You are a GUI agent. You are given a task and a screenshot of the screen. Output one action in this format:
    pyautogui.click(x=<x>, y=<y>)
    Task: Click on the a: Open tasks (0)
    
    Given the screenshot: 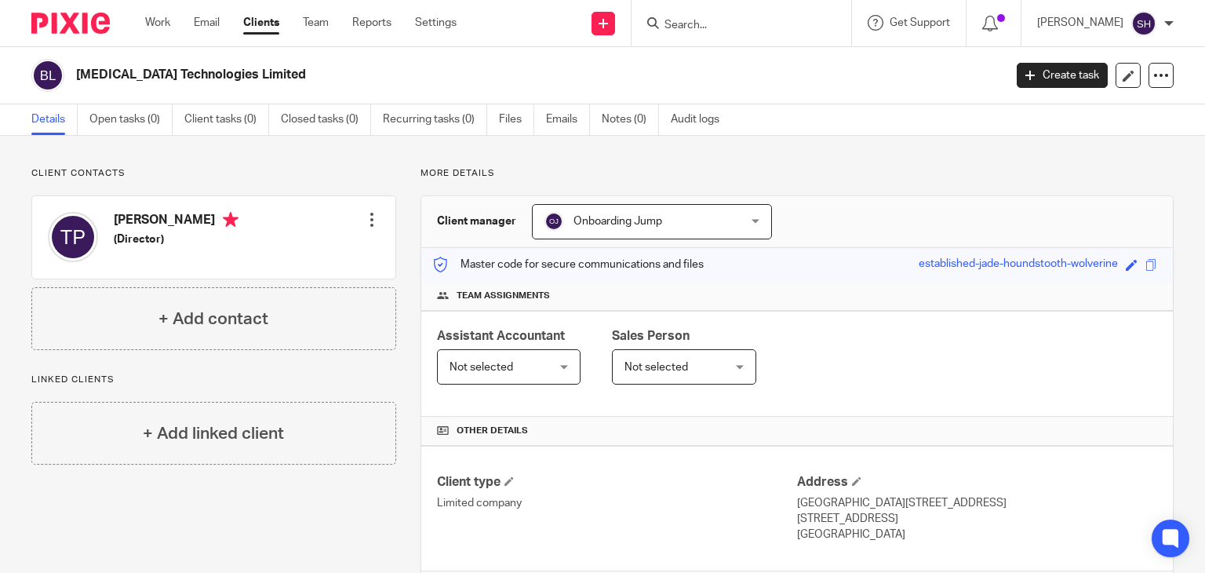 What is the action you would take?
    pyautogui.click(x=131, y=119)
    